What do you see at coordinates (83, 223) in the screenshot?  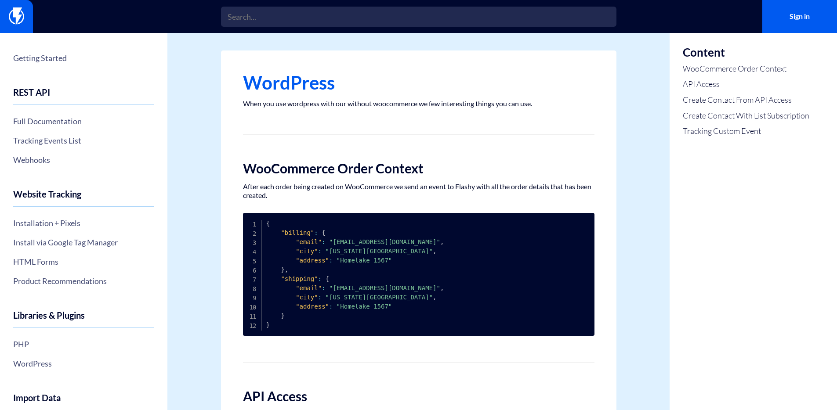 I see `a: Installation + Pixels` at bounding box center [83, 223].